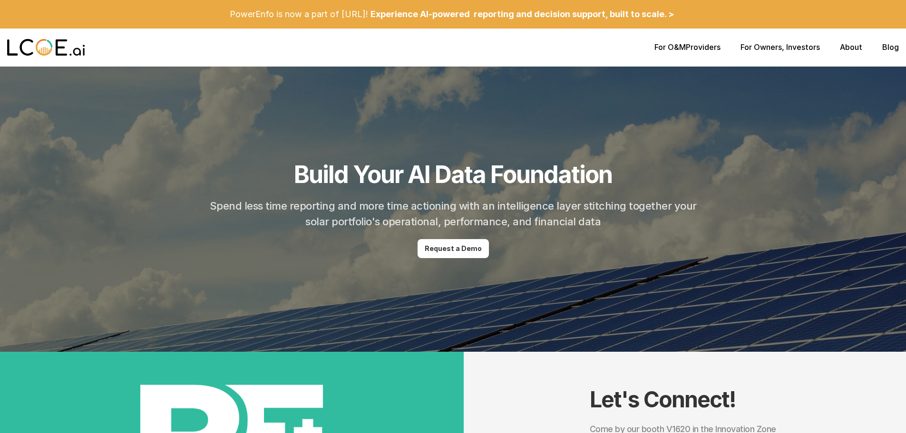 Image resolution: width=906 pixels, height=433 pixels. What do you see at coordinates (453, 214) in the screenshot?
I see `h2: Spend less time reporting and more time actioning with an intelligence layer stitching together y...` at bounding box center [453, 214].